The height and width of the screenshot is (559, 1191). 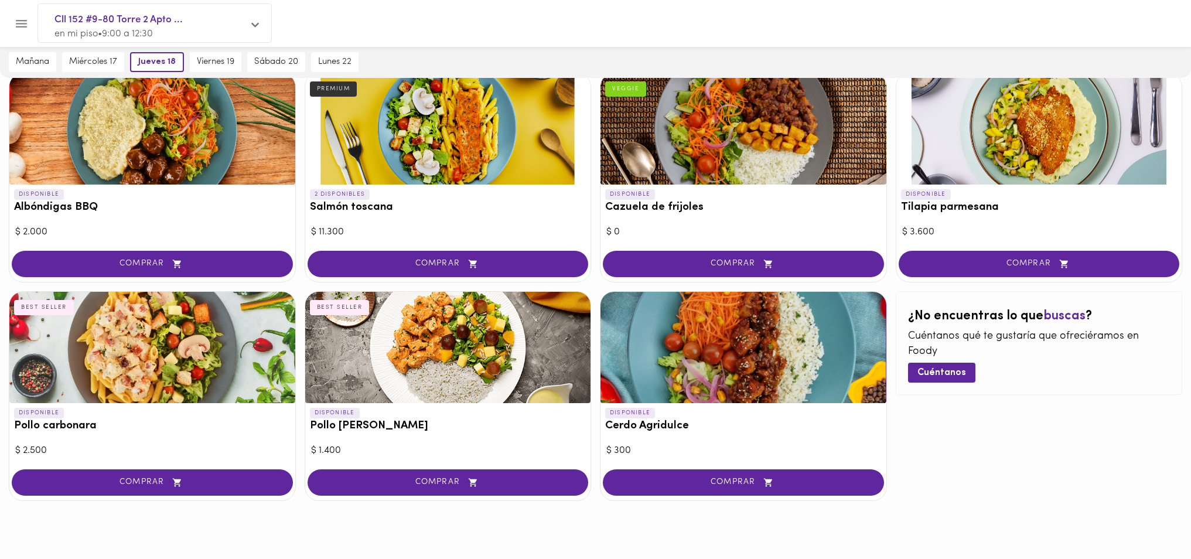 What do you see at coordinates (149, 20) in the screenshot?
I see `span: Cll 152 #9-80 Torre 2 Apto ...` at bounding box center [149, 20].